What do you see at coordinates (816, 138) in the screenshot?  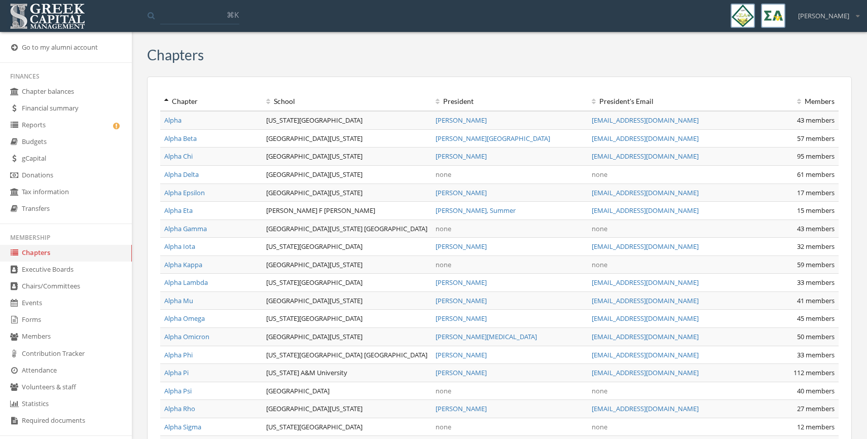 I see `span: 57 members` at bounding box center [816, 138].